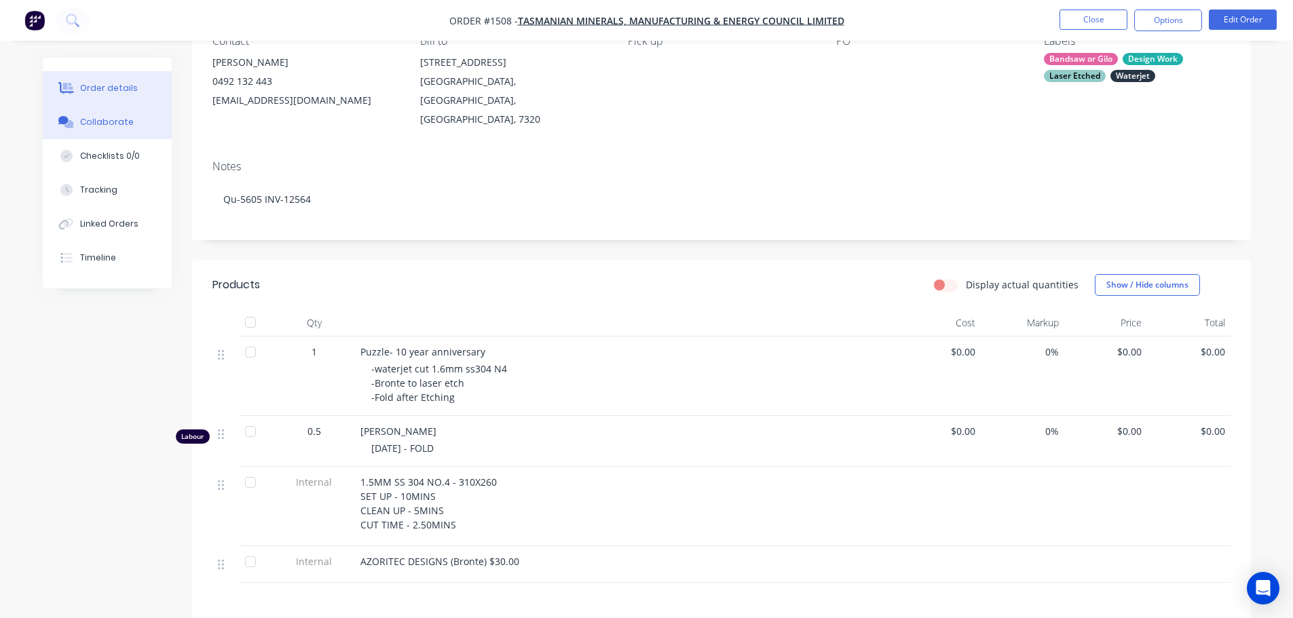 This screenshot has width=1293, height=618. I want to click on div: Markup, so click(1022, 323).